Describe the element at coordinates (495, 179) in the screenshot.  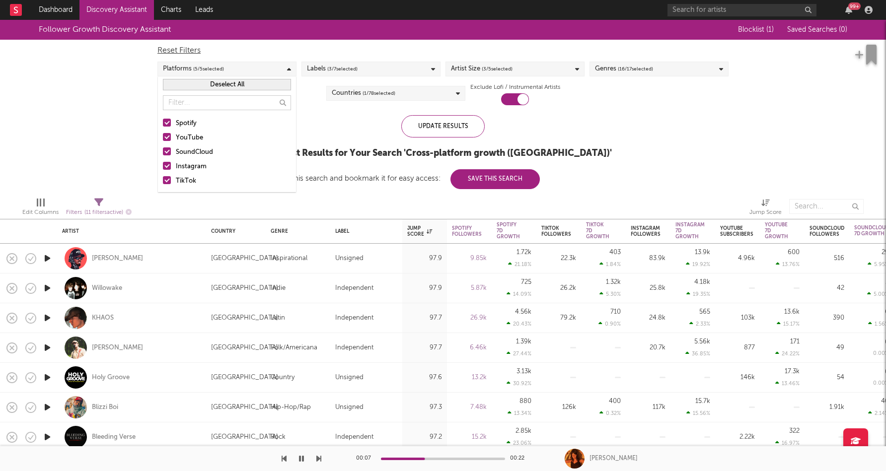
I see `button: Save This Search` at that location.